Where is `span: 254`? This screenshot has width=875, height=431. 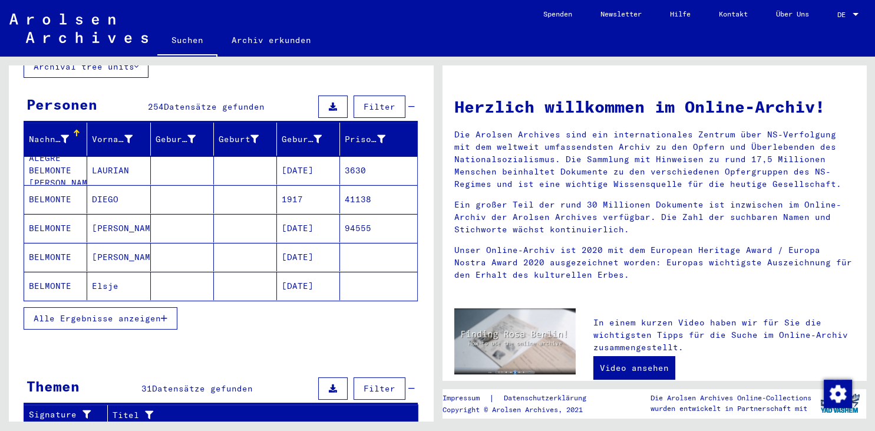
span: 254 is located at coordinates (156, 107).